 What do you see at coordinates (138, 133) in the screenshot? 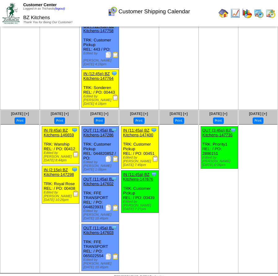
I see `a: IN (11:45a) BZ Kitchens-147400` at bounding box center [138, 133].